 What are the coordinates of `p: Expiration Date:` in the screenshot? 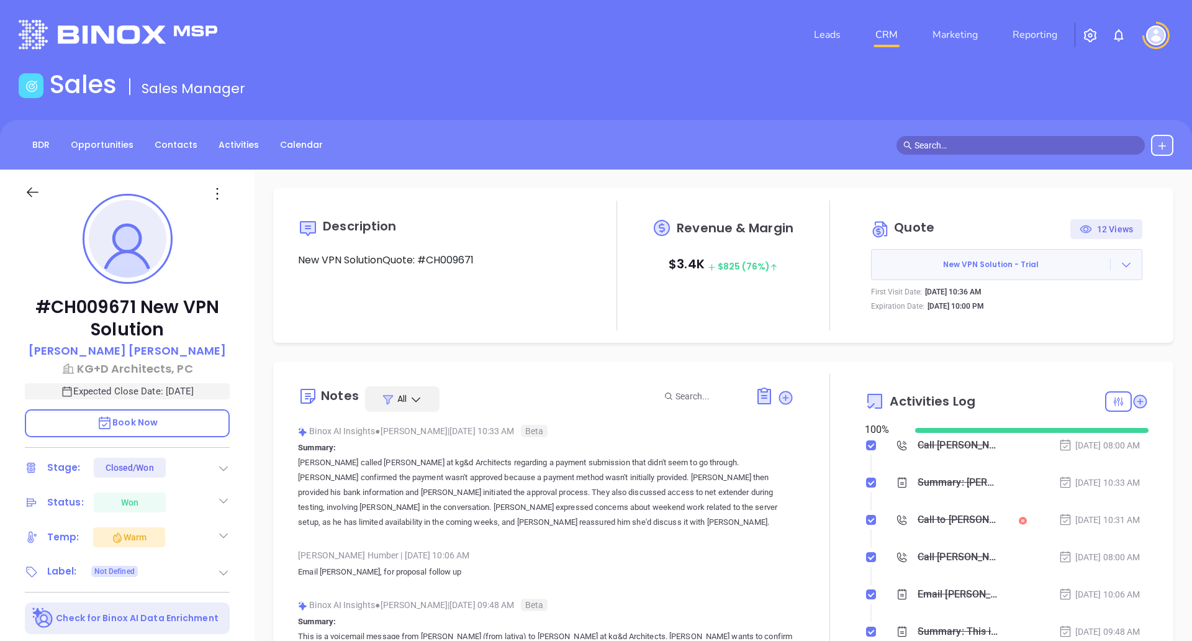 It's located at (898, 306).